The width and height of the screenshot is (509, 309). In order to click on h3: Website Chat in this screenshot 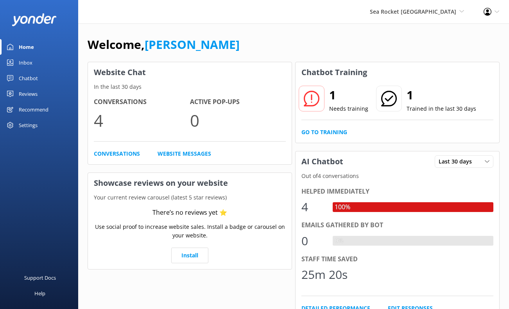, I will do `click(190, 72)`.